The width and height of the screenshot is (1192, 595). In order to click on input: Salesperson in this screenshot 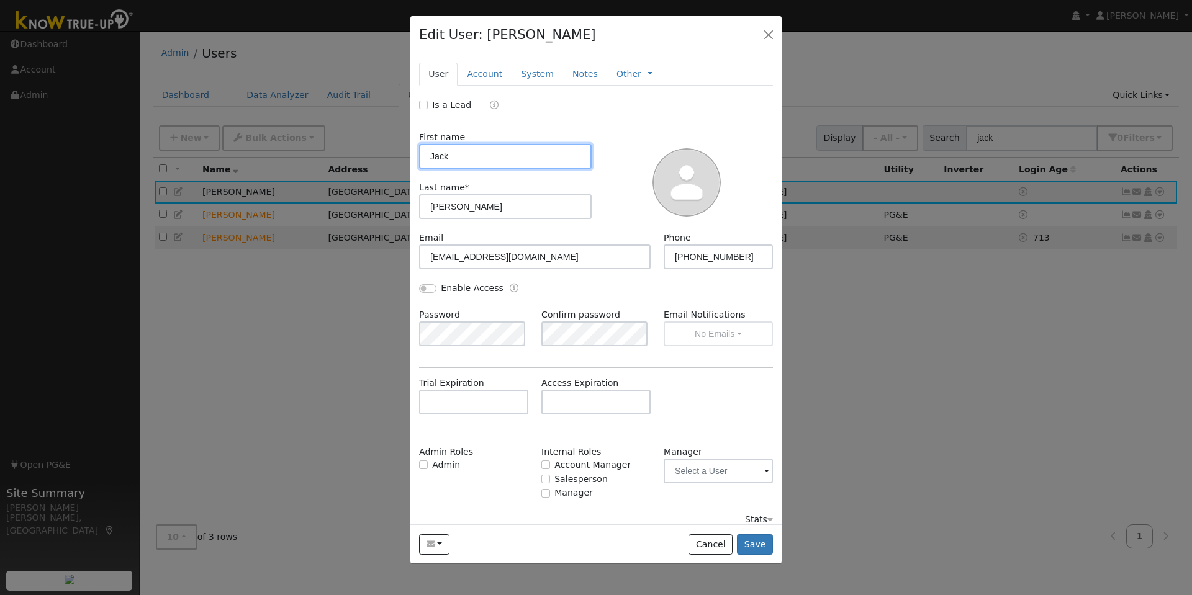, I will do `click(546, 479)`.